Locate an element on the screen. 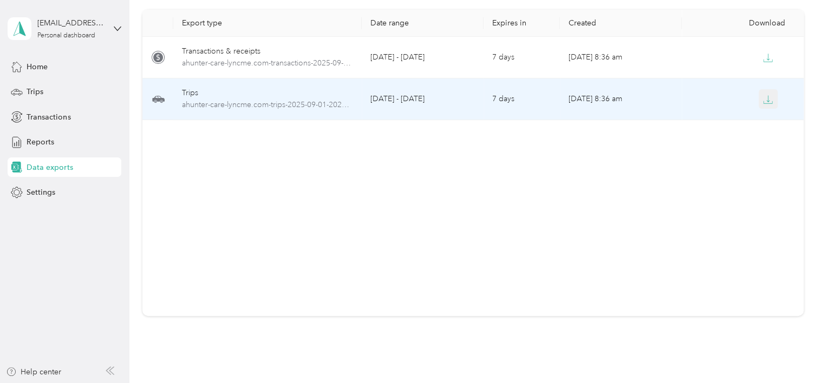 The image size is (822, 383). div: Transactions & receipts is located at coordinates (267, 51).